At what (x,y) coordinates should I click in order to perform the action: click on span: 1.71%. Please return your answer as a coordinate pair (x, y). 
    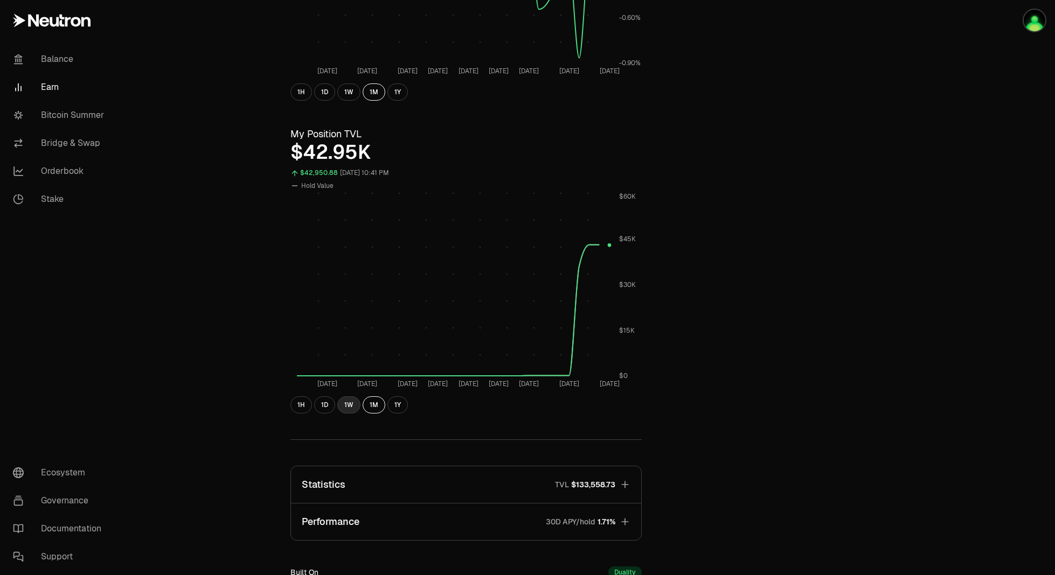
    Looking at the image, I should click on (606, 522).